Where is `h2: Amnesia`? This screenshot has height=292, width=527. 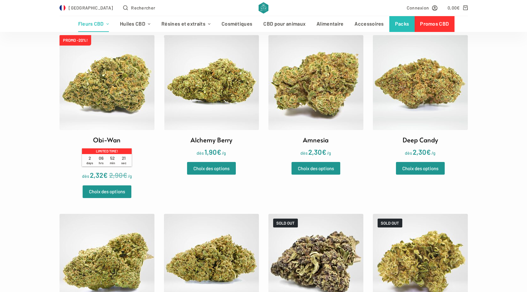 h2: Amnesia is located at coordinates (316, 140).